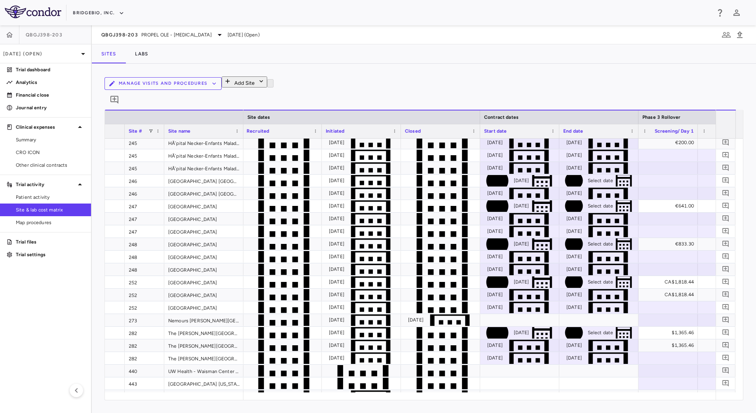  Describe the element at coordinates (670, 345) in the screenshot. I see `div: $1,365.46` at that location.